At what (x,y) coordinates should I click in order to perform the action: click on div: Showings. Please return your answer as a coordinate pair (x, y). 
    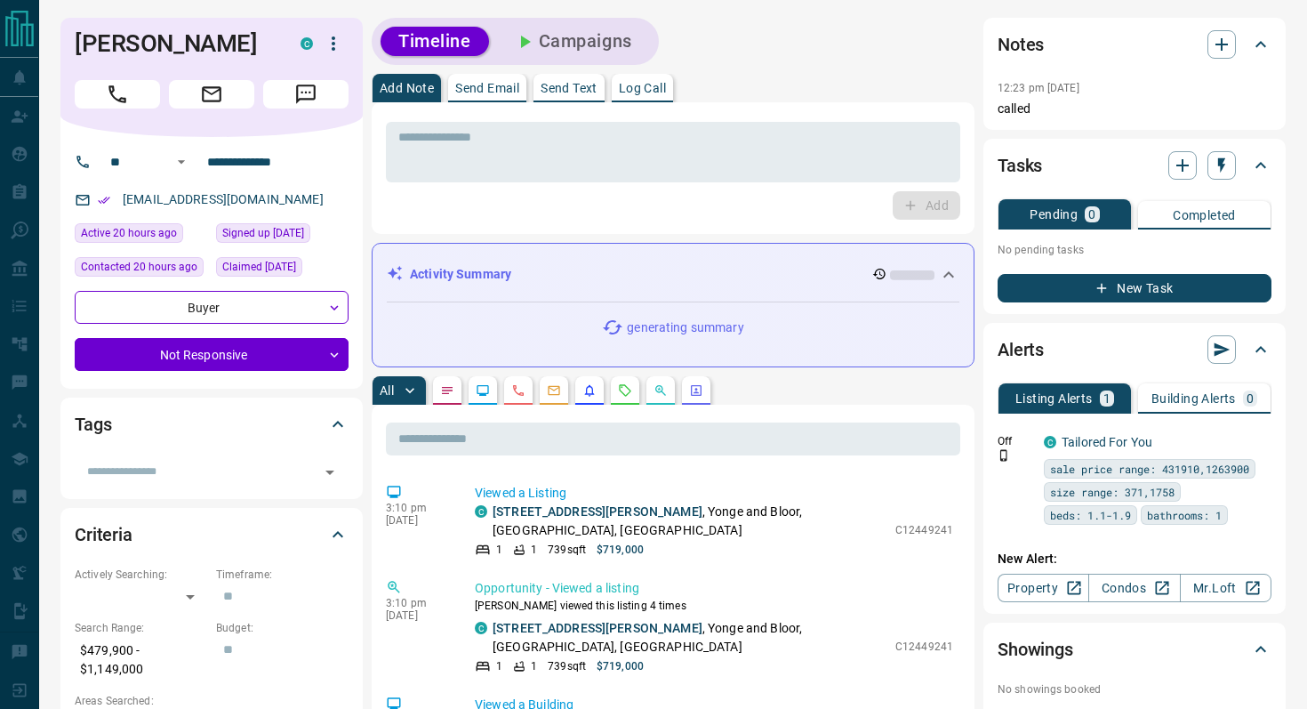
    Looking at the image, I should click on (1135, 649).